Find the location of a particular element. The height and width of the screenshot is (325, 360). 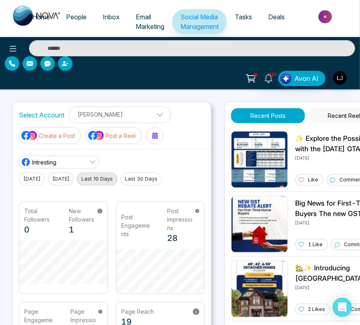

span: People is located at coordinates (76, 17).